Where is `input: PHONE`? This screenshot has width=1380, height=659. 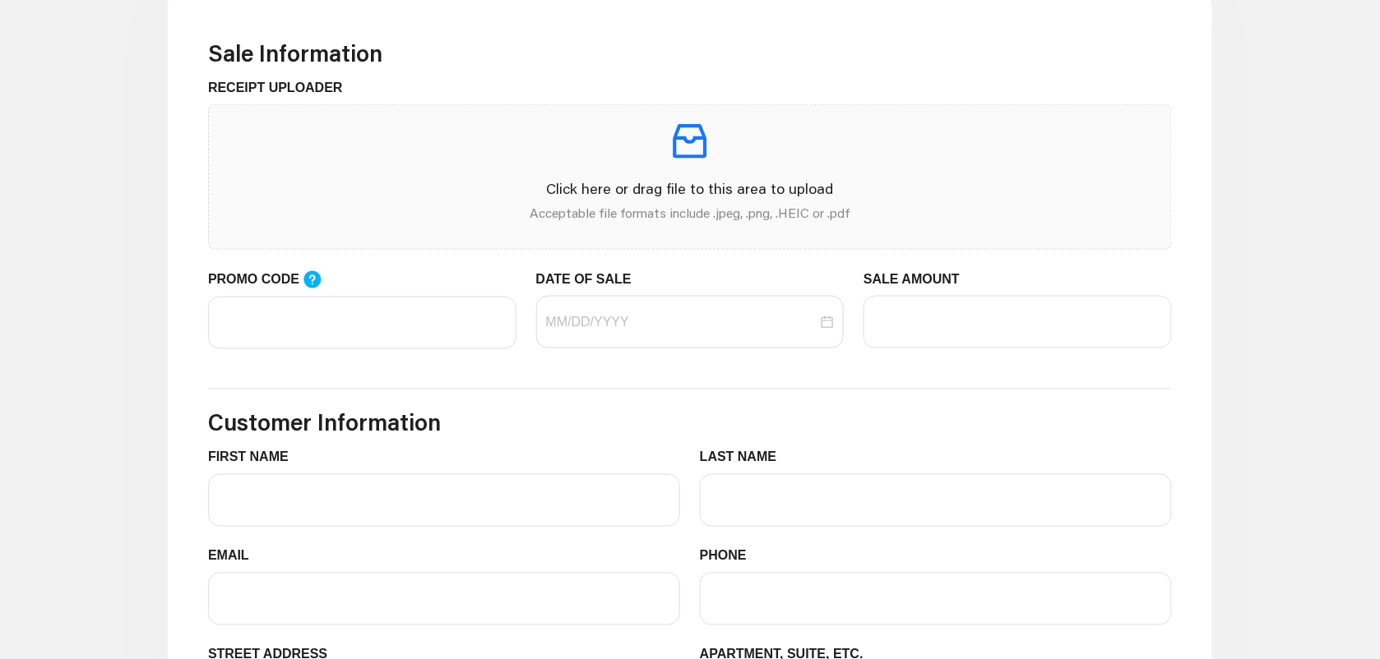 input: PHONE is located at coordinates (936, 599).